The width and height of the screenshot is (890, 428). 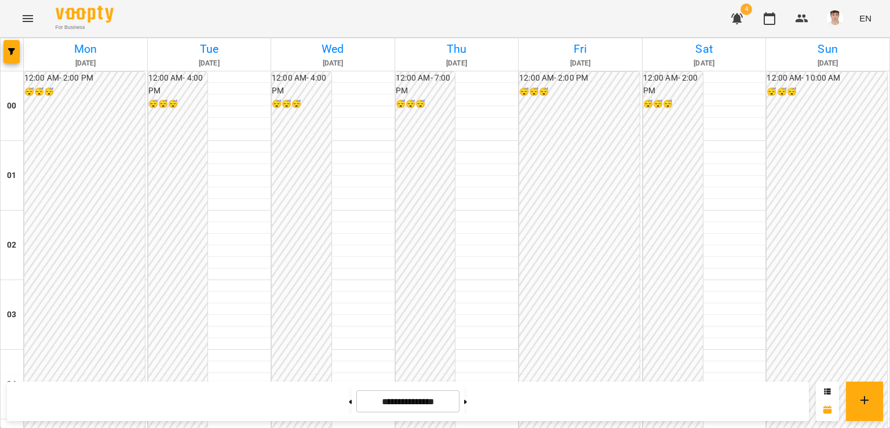 What do you see at coordinates (456, 49) in the screenshot?
I see `h6: Thu` at bounding box center [456, 49].